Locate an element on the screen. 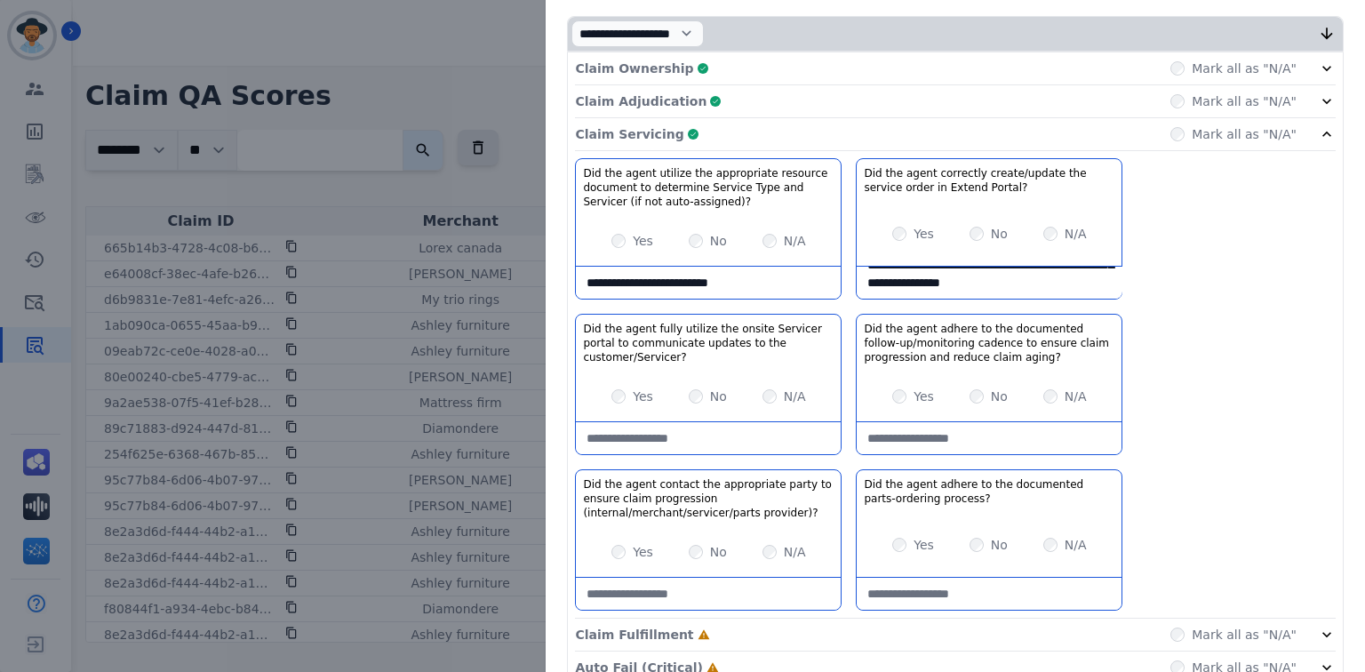  p: Claim Adjudication is located at coordinates (641, 101).